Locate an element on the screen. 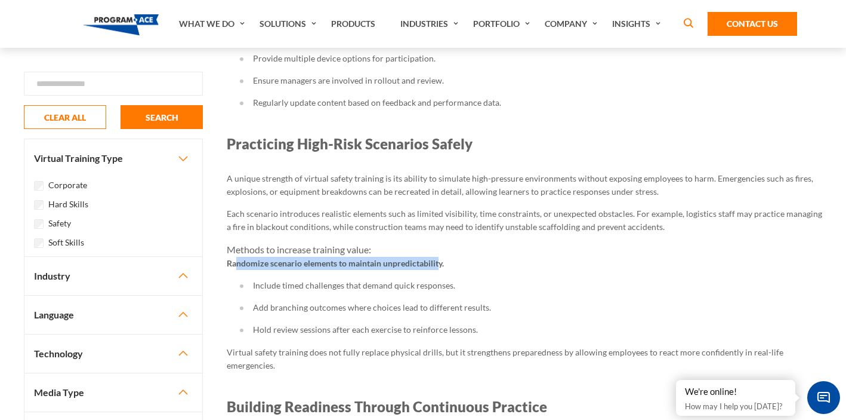 This screenshot has width=846, height=420. p: A unique strength of virtual safety training is its ability to simulate high-pressure environment... is located at coordinates (525, 185).